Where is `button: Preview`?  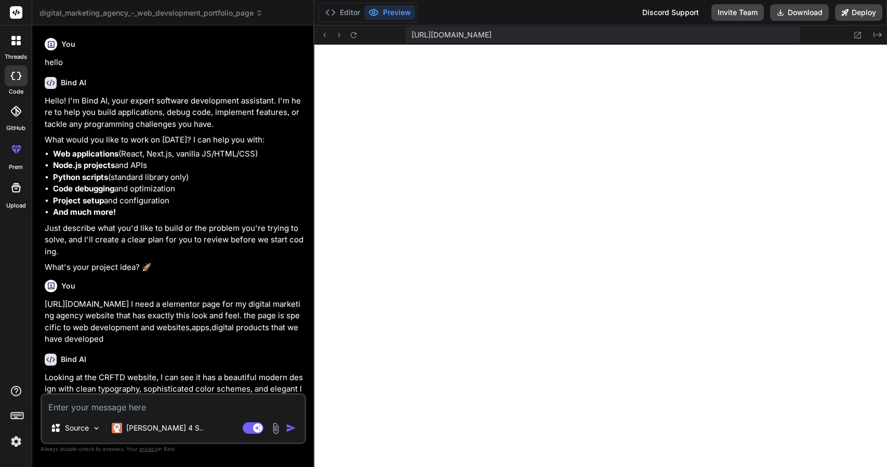
button: Preview is located at coordinates (390, 12).